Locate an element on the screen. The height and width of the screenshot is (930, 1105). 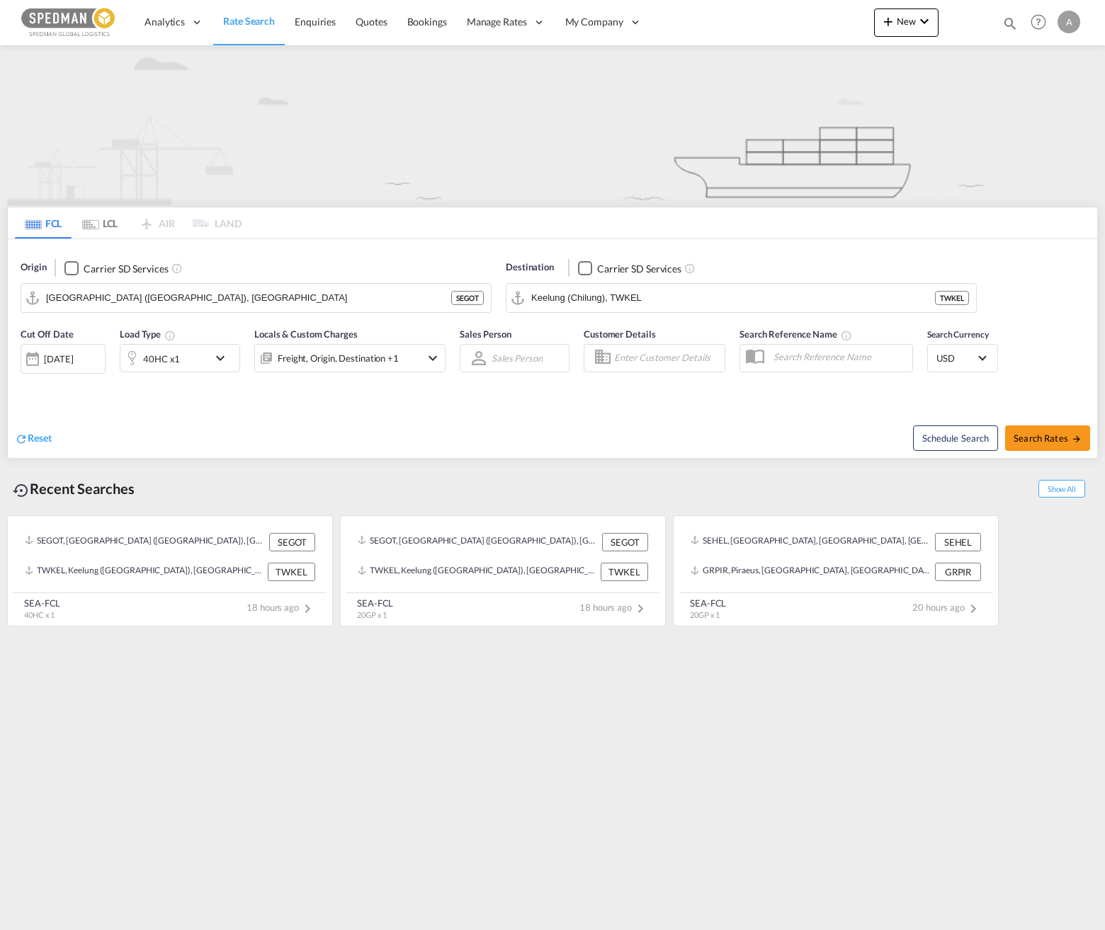
md-tab-item: LCL is located at coordinates (100, 223).